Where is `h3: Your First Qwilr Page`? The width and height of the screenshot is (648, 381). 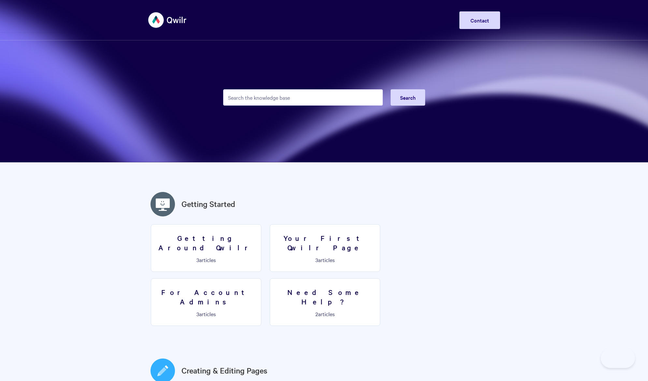
h3: Your First Qwilr Page is located at coordinates (325, 243).